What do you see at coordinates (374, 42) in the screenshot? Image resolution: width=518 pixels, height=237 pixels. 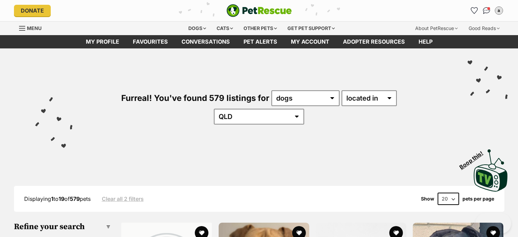 I see `a: Adopter resources` at bounding box center [374, 42].